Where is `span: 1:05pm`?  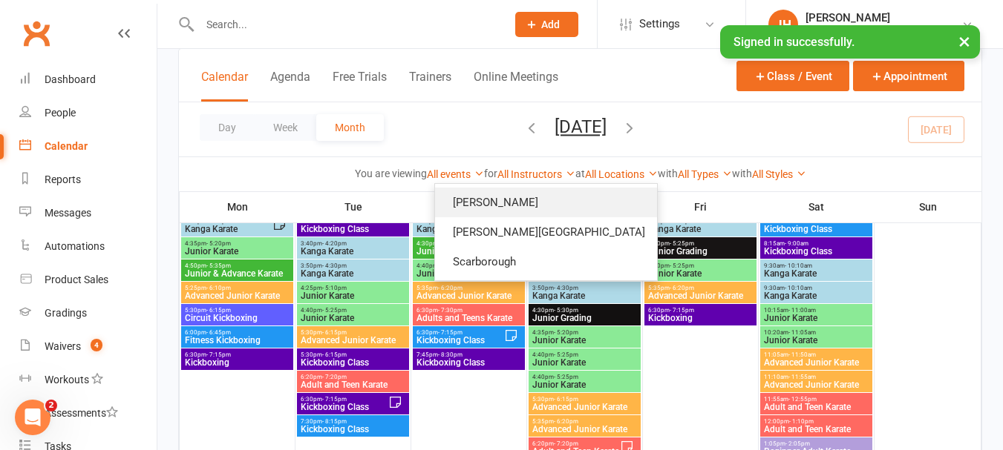
span: 1:05pm is located at coordinates (816, 444).